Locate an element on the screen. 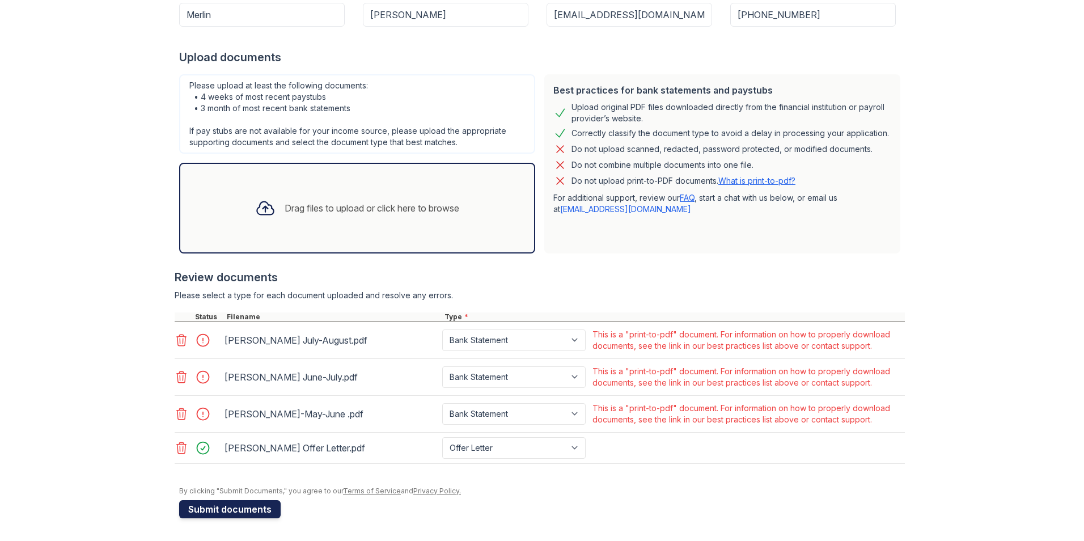  div: Type is located at coordinates (674, 317).